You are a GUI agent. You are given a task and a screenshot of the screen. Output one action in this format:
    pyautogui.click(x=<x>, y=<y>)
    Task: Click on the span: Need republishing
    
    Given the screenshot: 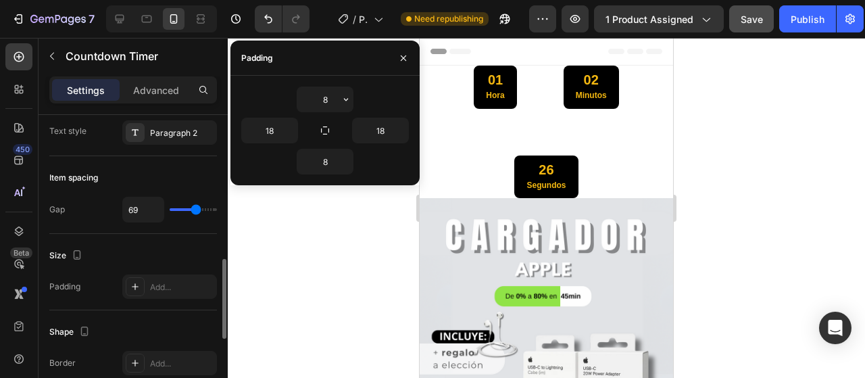 What is the action you would take?
    pyautogui.click(x=449, y=19)
    